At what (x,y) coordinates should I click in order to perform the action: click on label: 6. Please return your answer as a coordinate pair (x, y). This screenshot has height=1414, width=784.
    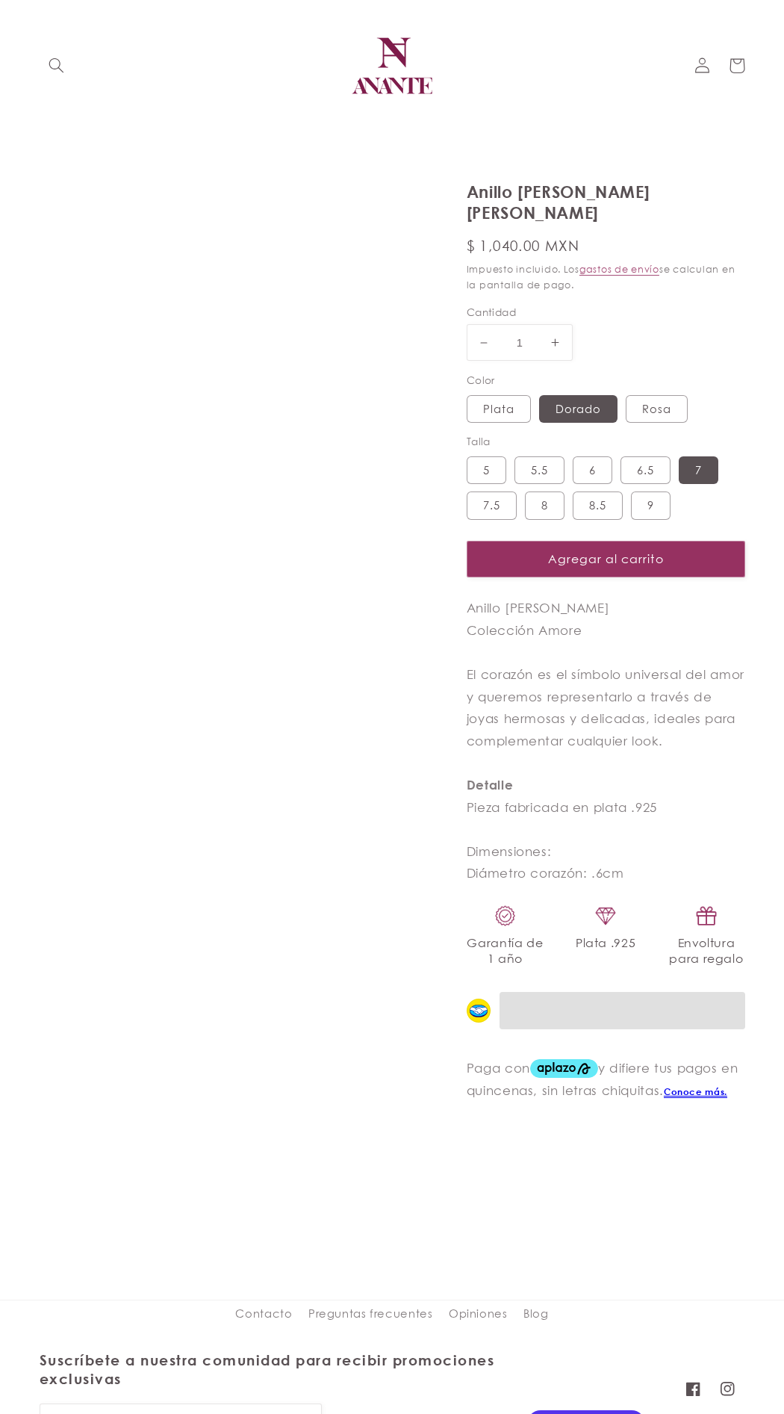
    Looking at the image, I should click on (592, 471).